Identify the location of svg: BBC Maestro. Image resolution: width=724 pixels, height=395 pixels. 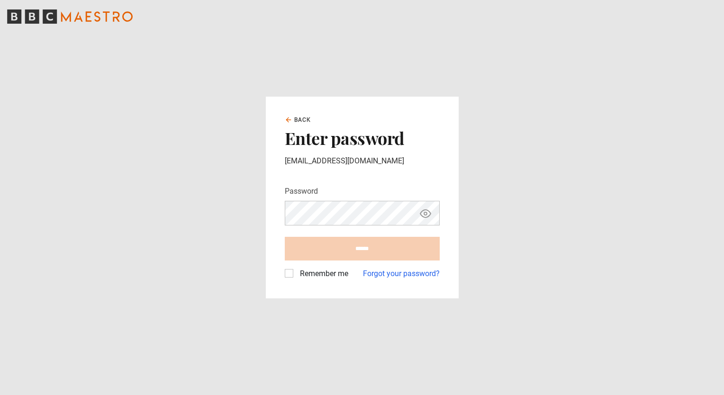
(70, 17).